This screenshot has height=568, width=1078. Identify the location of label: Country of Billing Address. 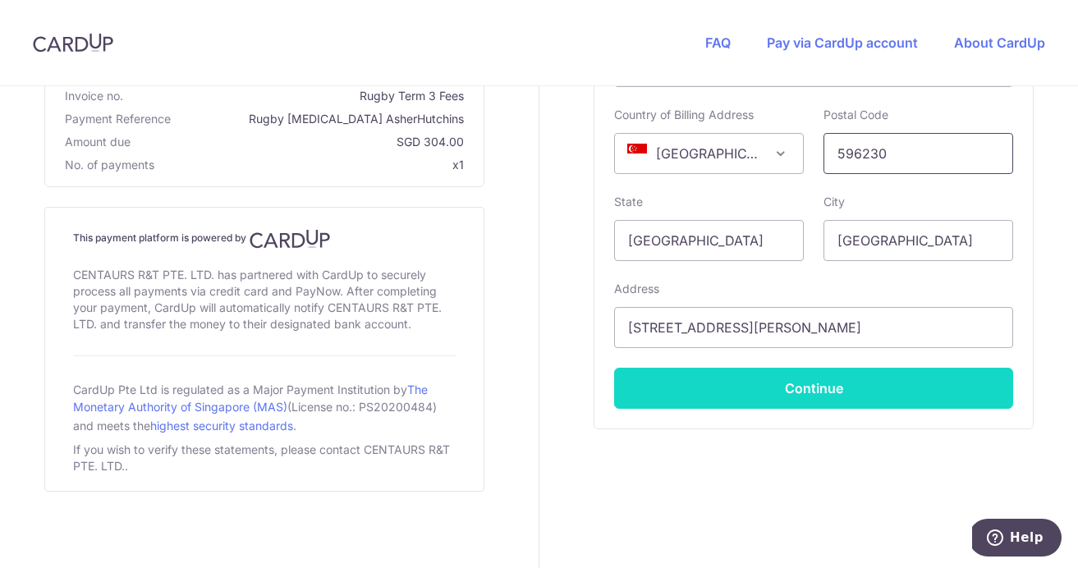
(684, 115).